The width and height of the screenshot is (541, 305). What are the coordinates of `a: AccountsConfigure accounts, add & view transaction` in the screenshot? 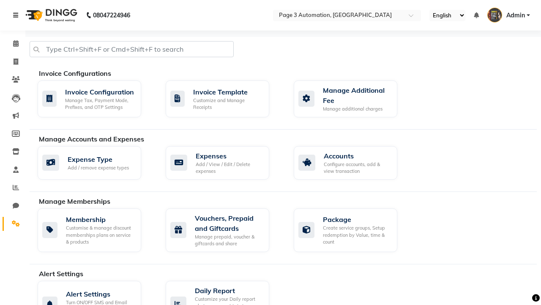 It's located at (352, 162).